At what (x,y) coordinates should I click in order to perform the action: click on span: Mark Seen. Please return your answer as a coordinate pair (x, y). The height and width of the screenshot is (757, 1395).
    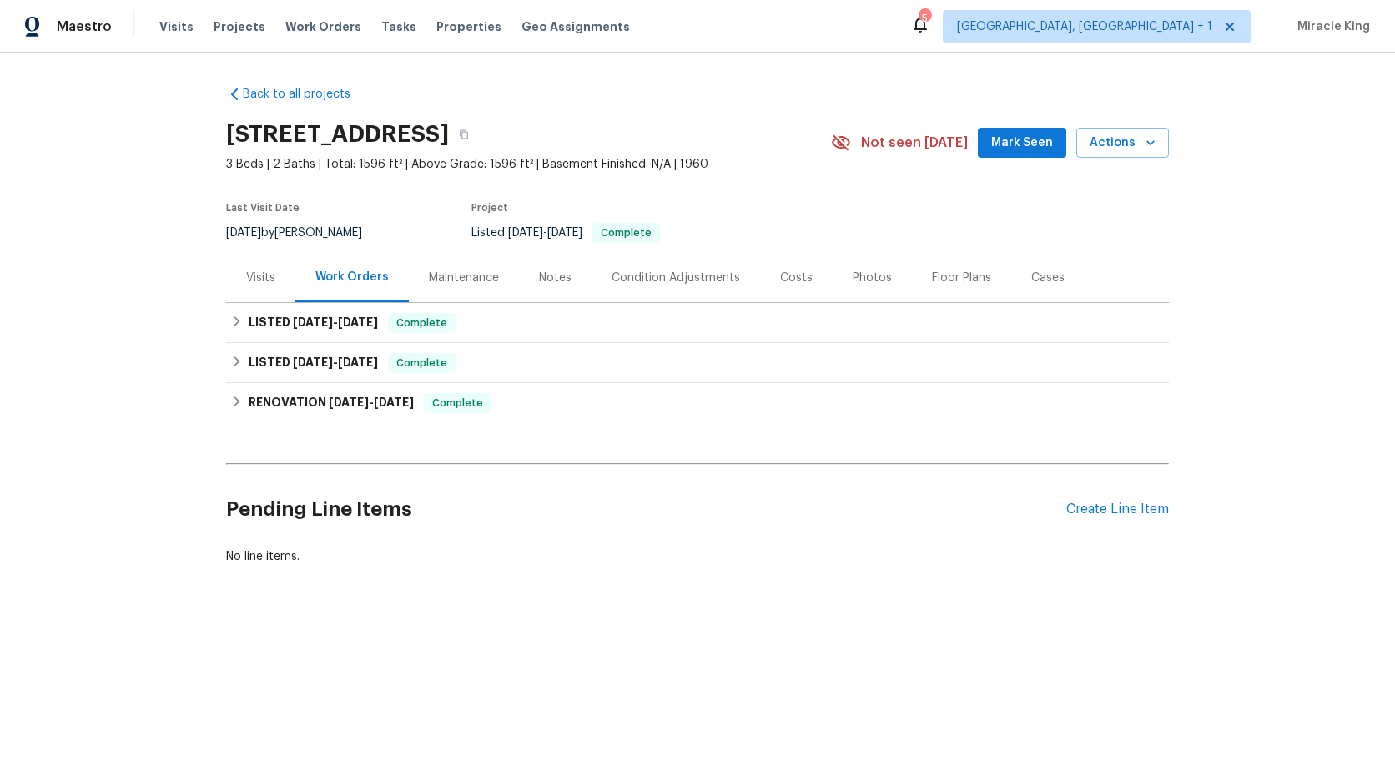
    Looking at the image, I should click on (1022, 143).